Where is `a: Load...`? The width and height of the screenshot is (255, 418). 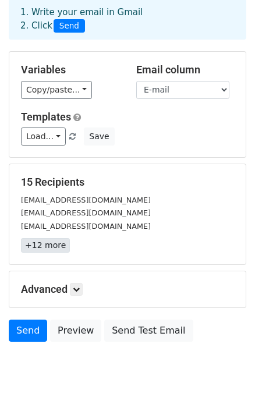 a: Load... is located at coordinates (43, 136).